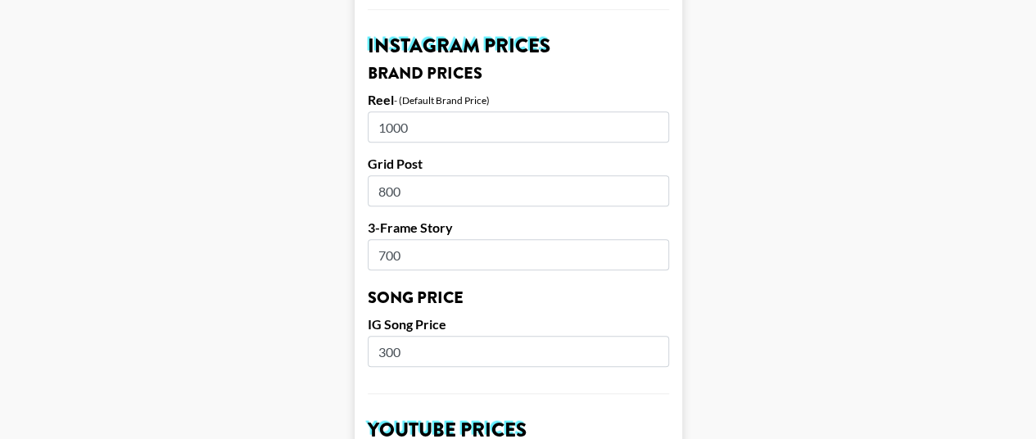 Image resolution: width=1036 pixels, height=439 pixels. Describe the element at coordinates (519, 298) in the screenshot. I see `h3: Song Price` at that location.